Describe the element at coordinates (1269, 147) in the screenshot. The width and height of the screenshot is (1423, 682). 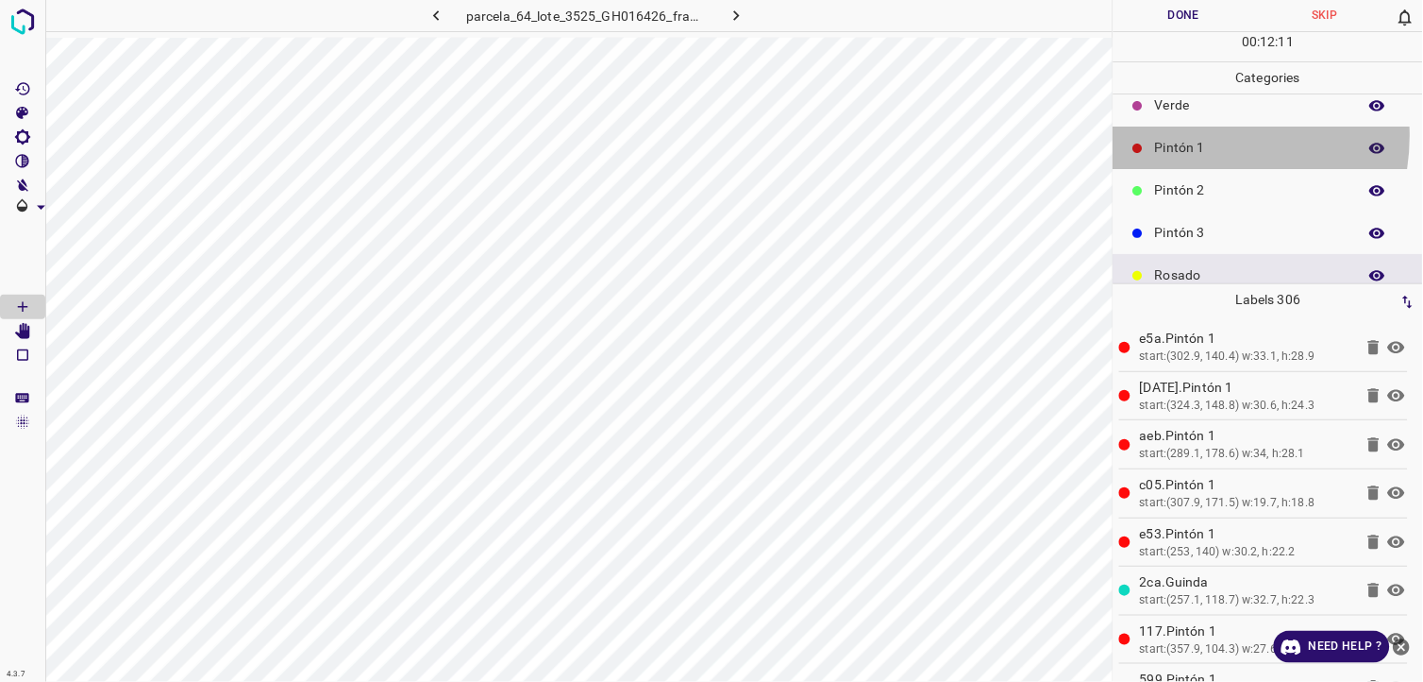
I see `div: Pintón 1` at that location.